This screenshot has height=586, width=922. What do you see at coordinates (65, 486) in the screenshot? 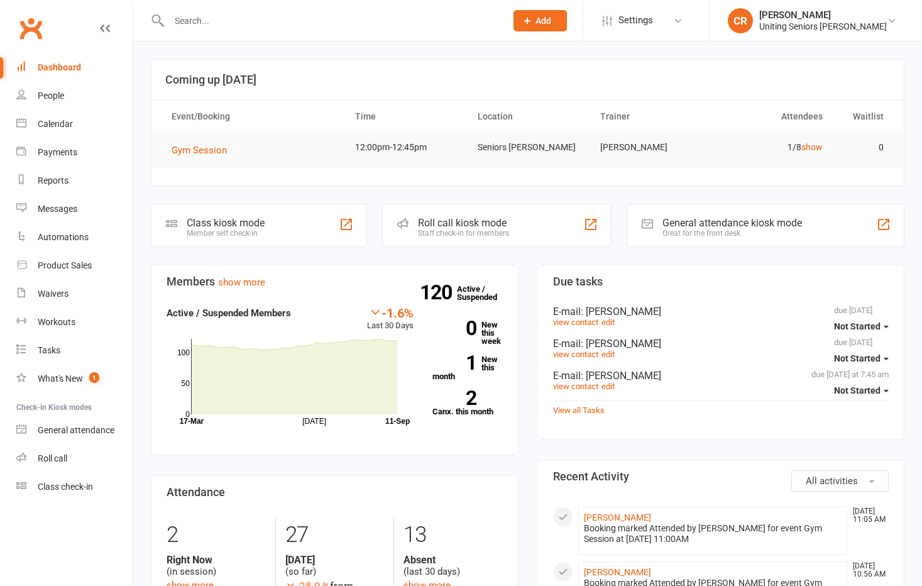
I see `div: Class check-in` at bounding box center [65, 486].